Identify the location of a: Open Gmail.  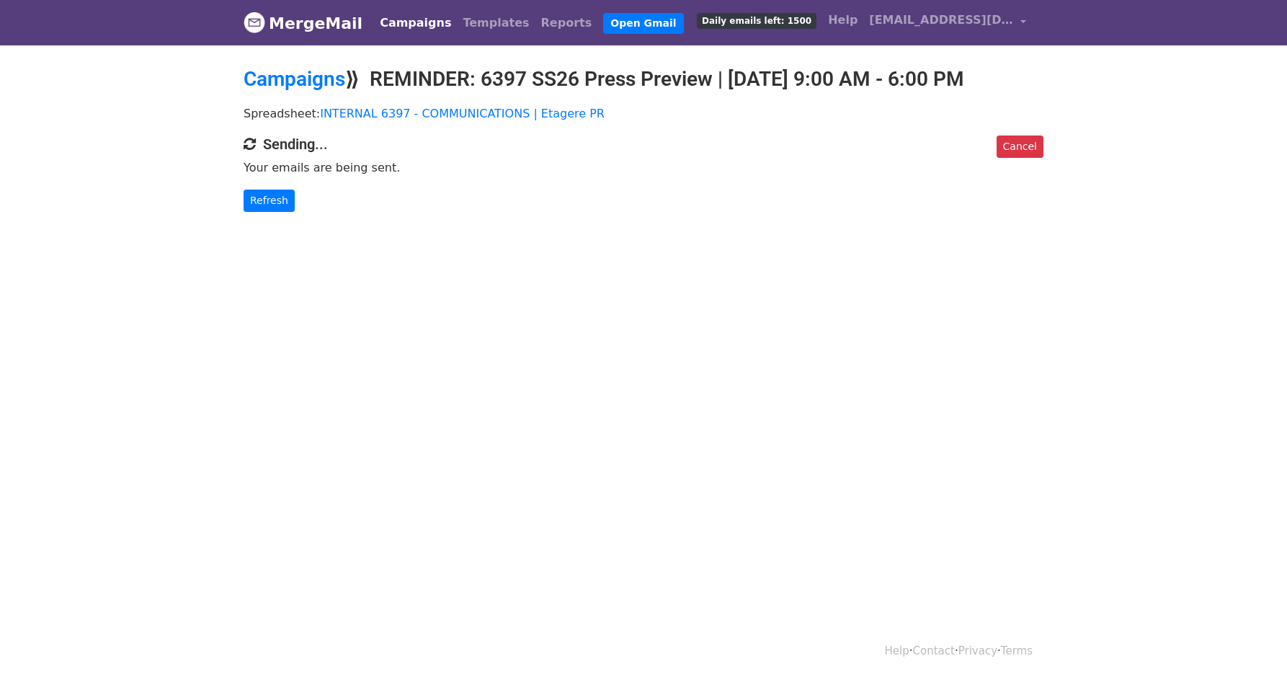
(643, 23).